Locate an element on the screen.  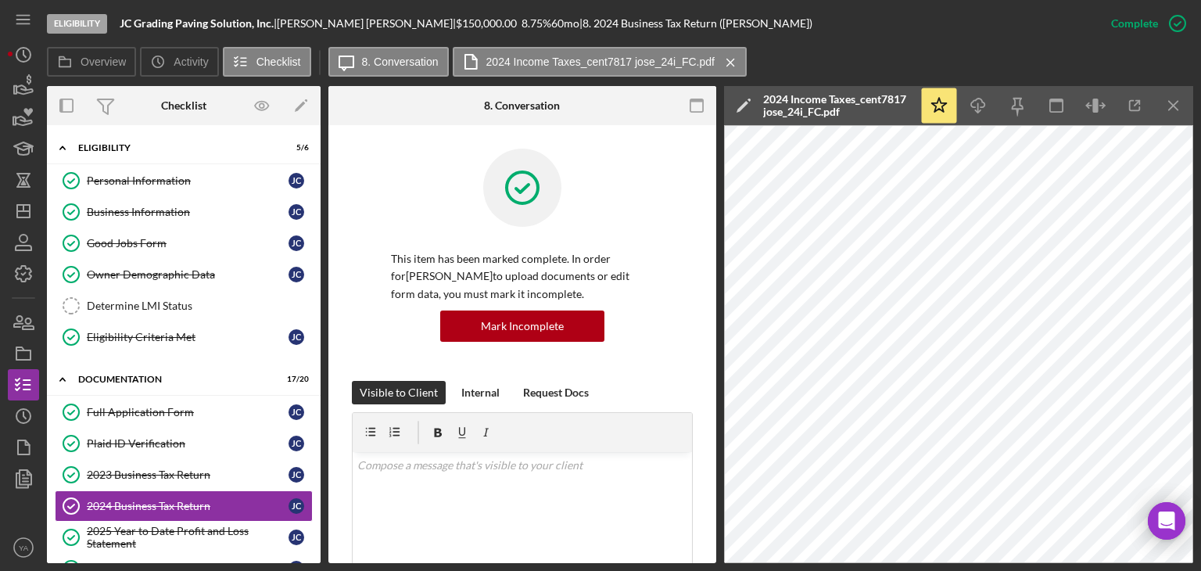
b: JC Grading Paving Solution, Inc. is located at coordinates (196, 23).